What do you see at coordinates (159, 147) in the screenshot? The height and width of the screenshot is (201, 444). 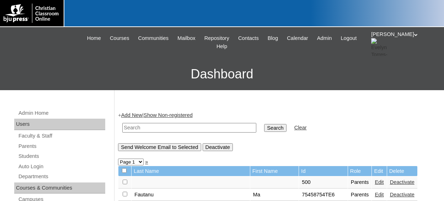 I see `input: Send Welcome Email to Selected` at bounding box center [159, 147].